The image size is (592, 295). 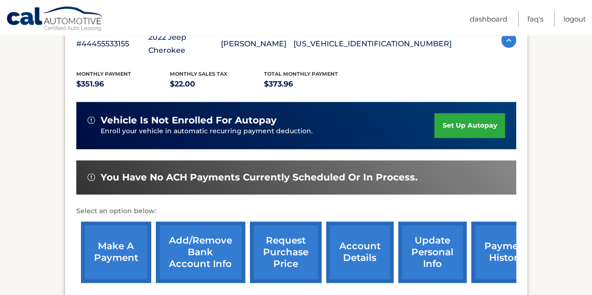 I want to click on span: You have no ACH payments currently scheduled or in process., so click(x=259, y=177).